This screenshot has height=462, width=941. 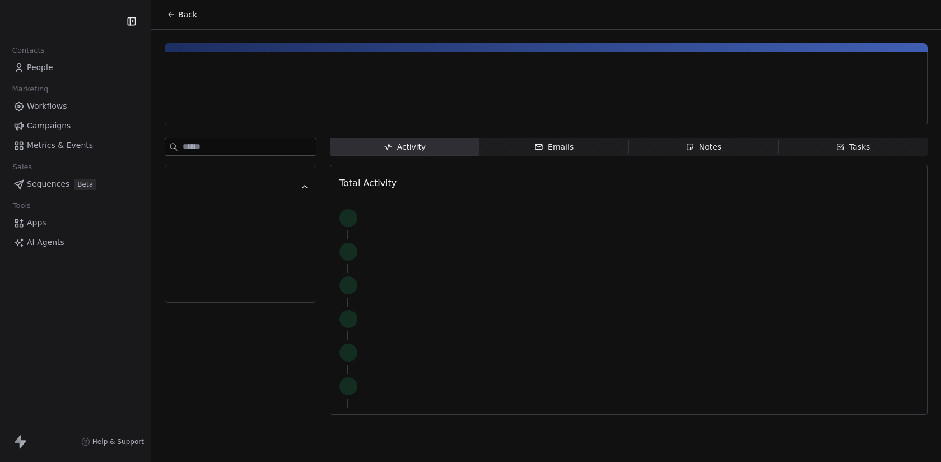 What do you see at coordinates (40, 67) in the screenshot?
I see `span: People` at bounding box center [40, 67].